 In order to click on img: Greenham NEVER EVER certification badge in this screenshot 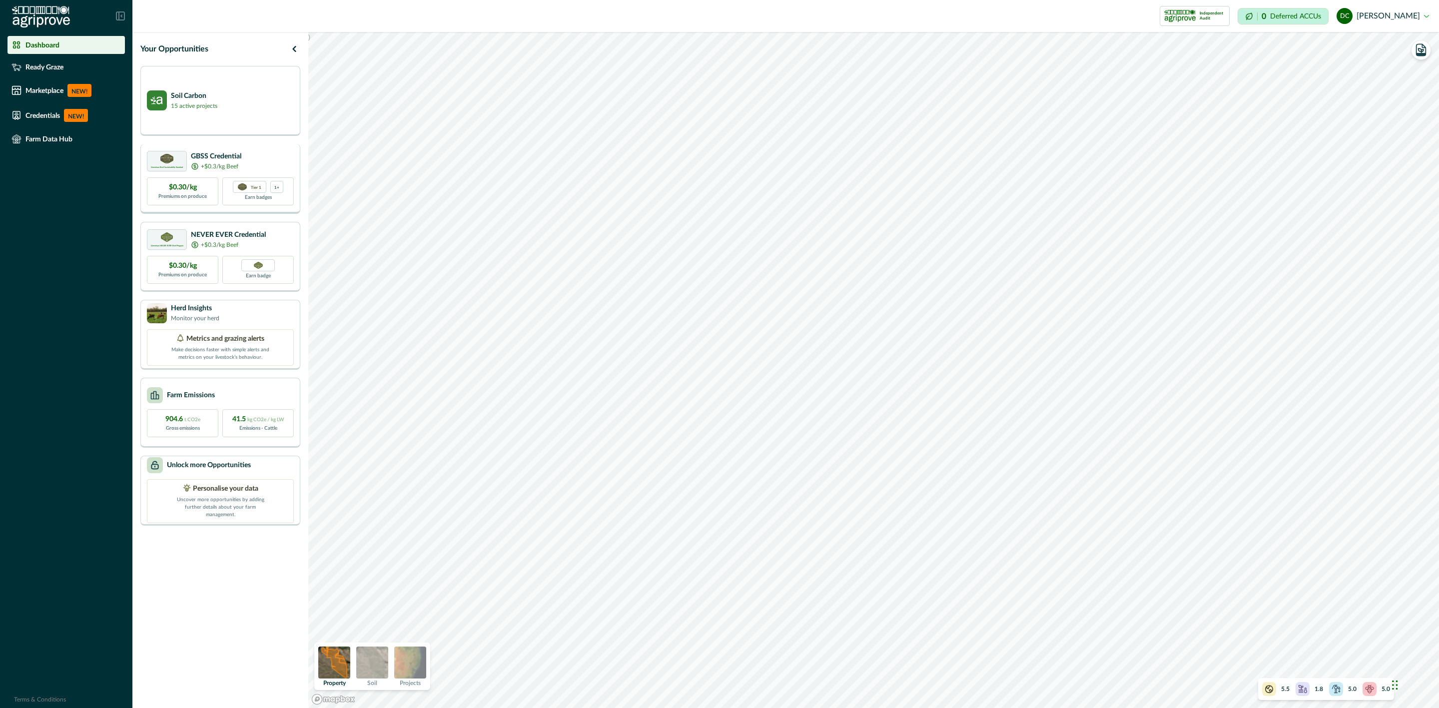, I will do `click(258, 265)`.